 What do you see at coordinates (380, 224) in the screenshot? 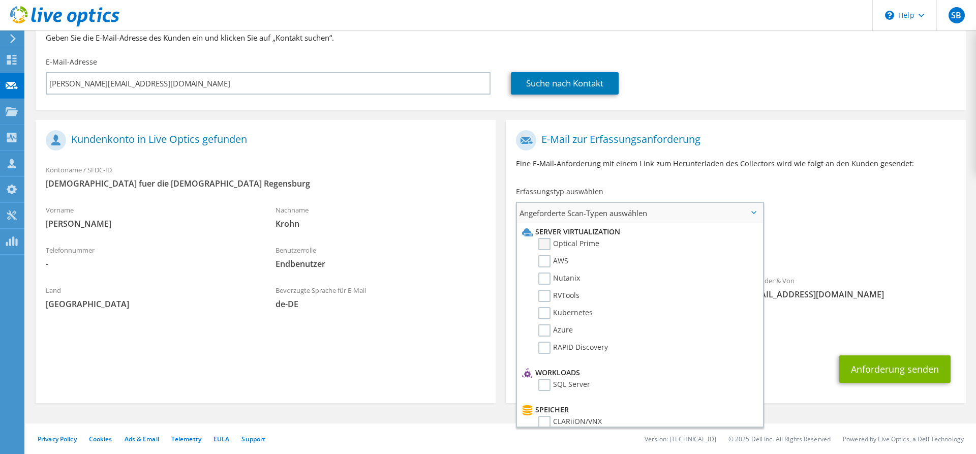
I see `span: Krohn` at bounding box center [380, 224].